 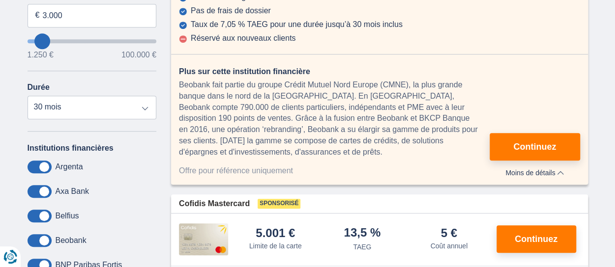 I want to click on div: 5 €, so click(x=449, y=233).